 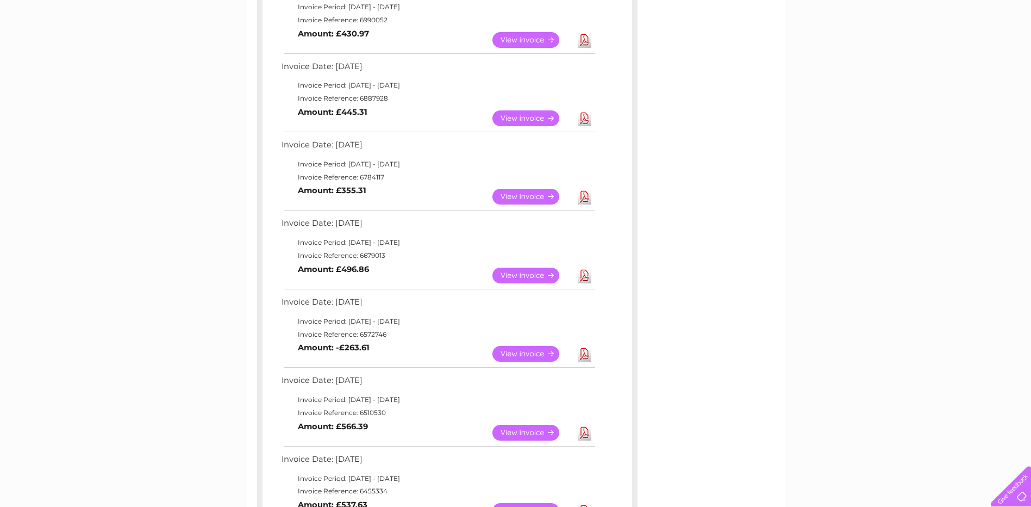 I want to click on td: Invoice Reference: 6572746, so click(x=438, y=334).